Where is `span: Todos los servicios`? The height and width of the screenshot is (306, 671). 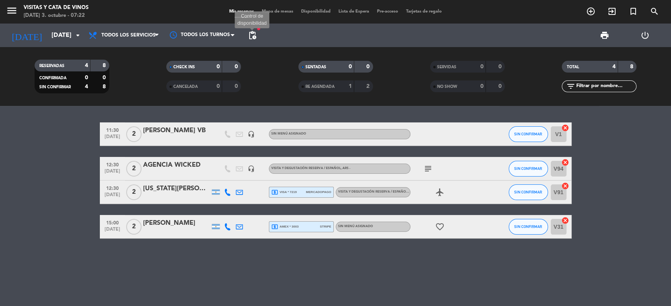 span: Todos los servicios is located at coordinates (128, 35).